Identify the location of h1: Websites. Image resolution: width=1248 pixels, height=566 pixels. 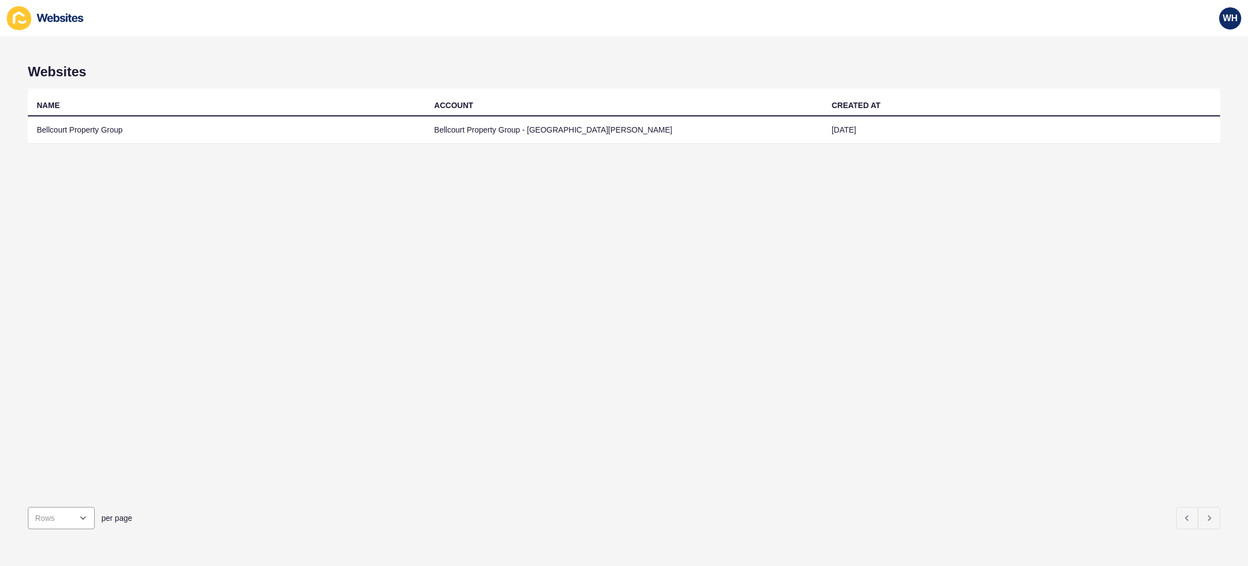
(624, 72).